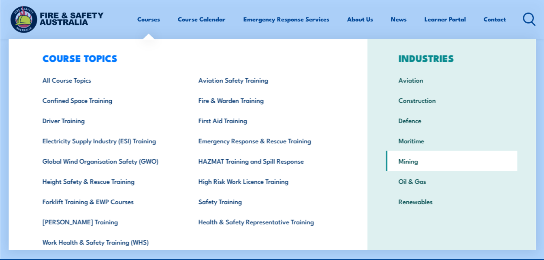 This screenshot has width=544, height=260. Describe the element at coordinates (107, 161) in the screenshot. I see `a: Global Wind Organisation Safety (GWO)` at that location.